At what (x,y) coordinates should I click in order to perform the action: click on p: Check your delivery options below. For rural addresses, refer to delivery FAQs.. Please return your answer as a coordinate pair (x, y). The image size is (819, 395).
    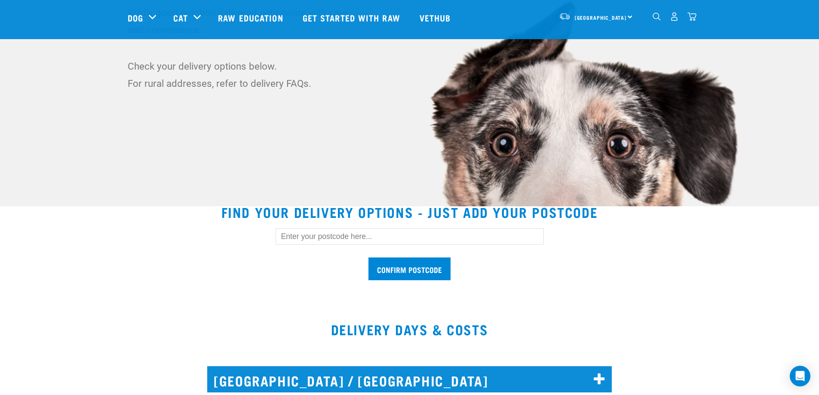
    Looking at the image, I should click on (240, 75).